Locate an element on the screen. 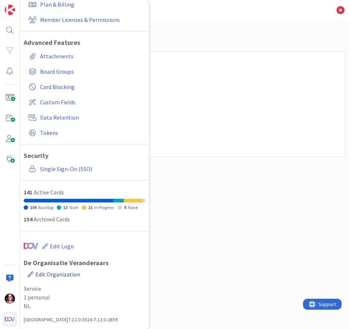 The width and height of the screenshot is (350, 329). span: 154 is located at coordinates (28, 219).